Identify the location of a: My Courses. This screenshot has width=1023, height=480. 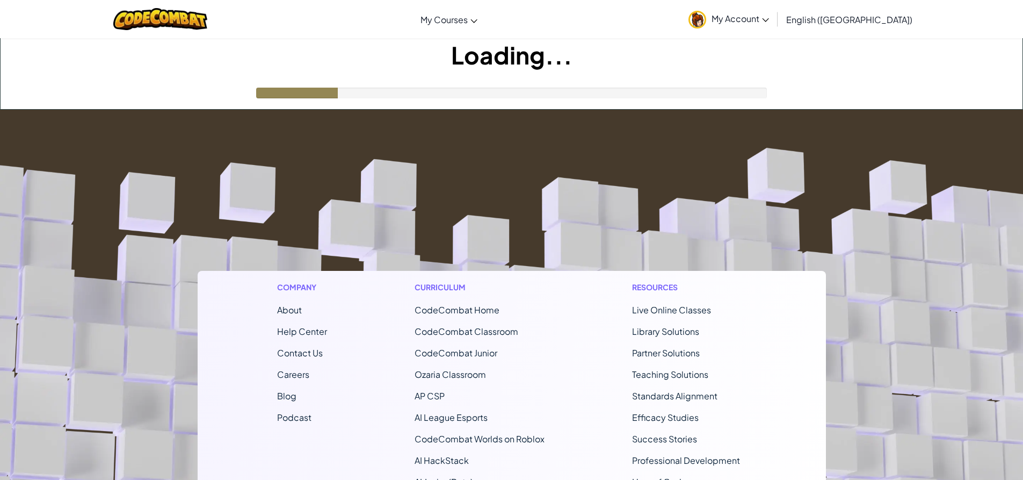
(449, 19).